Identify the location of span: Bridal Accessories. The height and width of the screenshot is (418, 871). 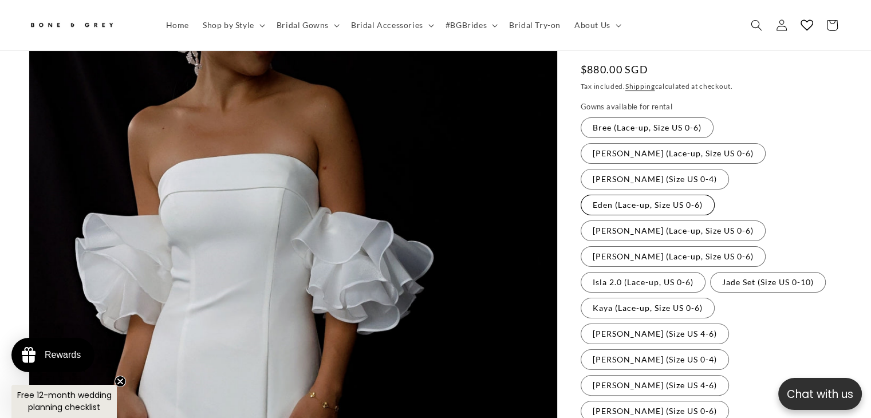
(387, 25).